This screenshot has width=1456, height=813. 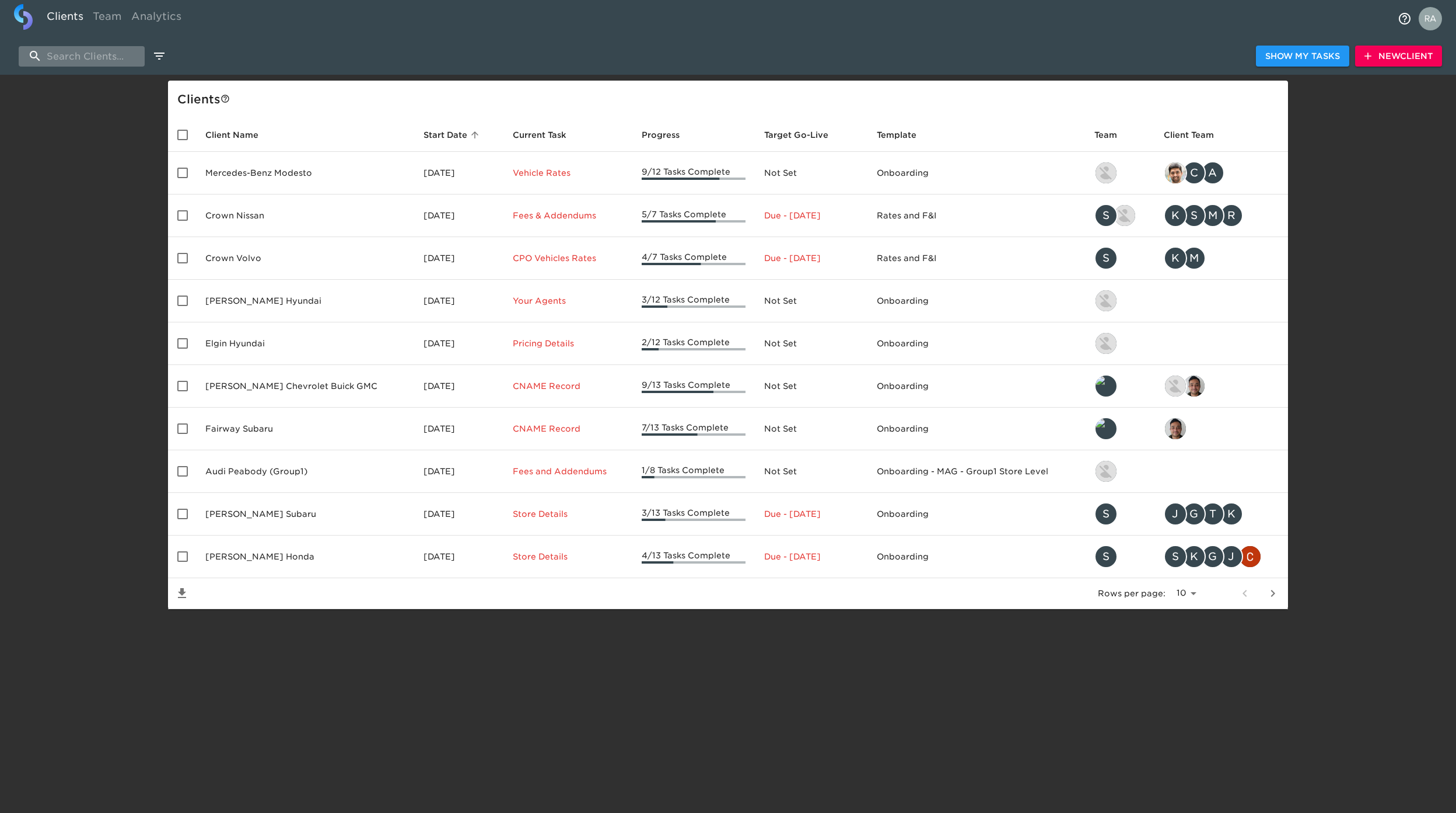 I want to click on td: 2/12 Tasks Complete, so click(x=694, y=343).